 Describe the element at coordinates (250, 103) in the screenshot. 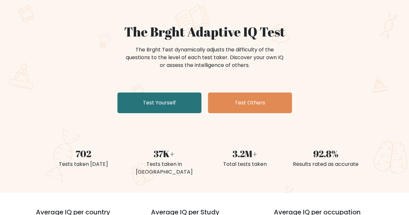

I see `a: Test Others` at that location.